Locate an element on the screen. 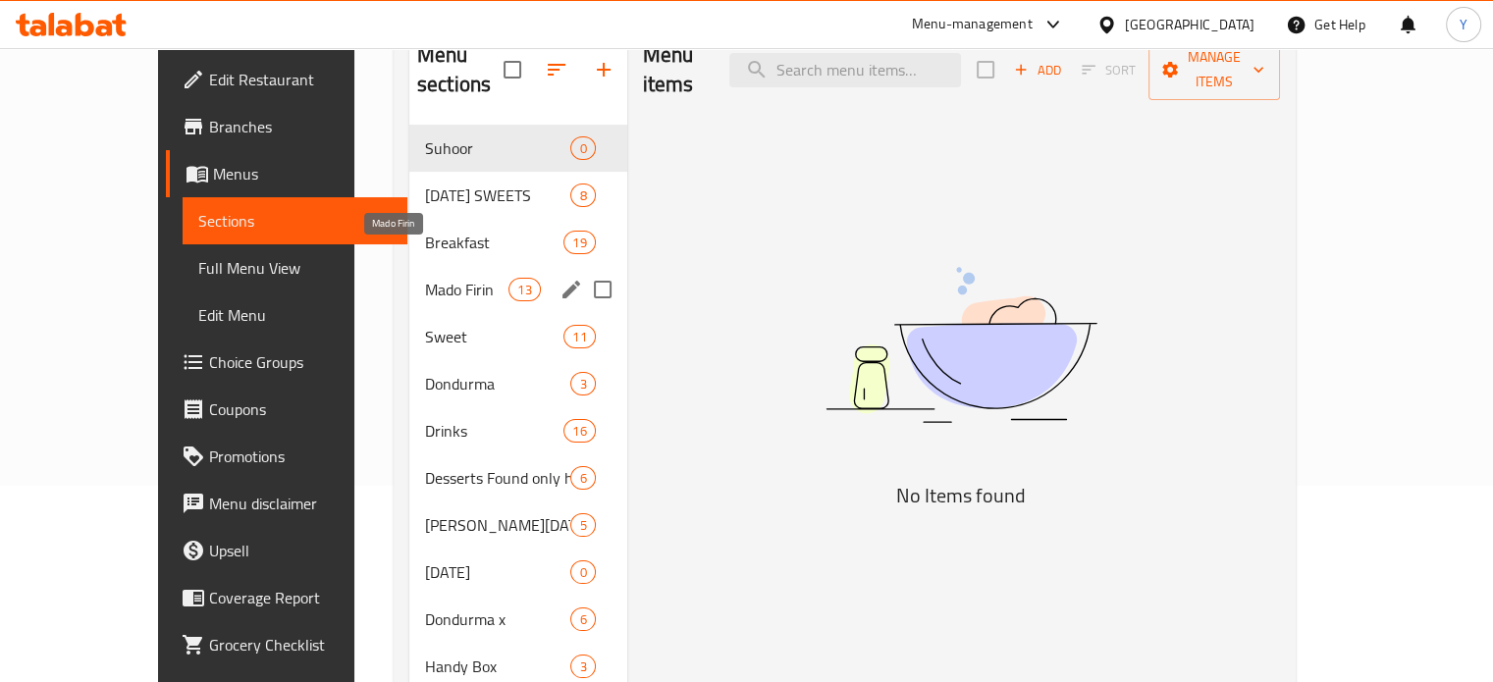 The height and width of the screenshot is (682, 1493). a: Coupons is located at coordinates (287, 409).